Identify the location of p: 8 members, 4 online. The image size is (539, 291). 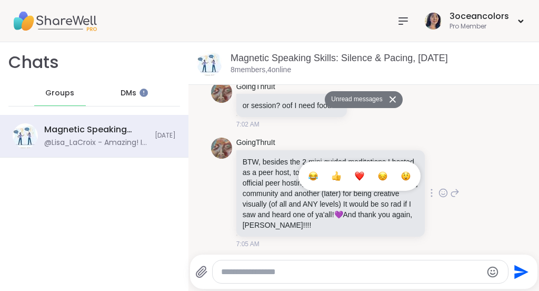
(261, 70).